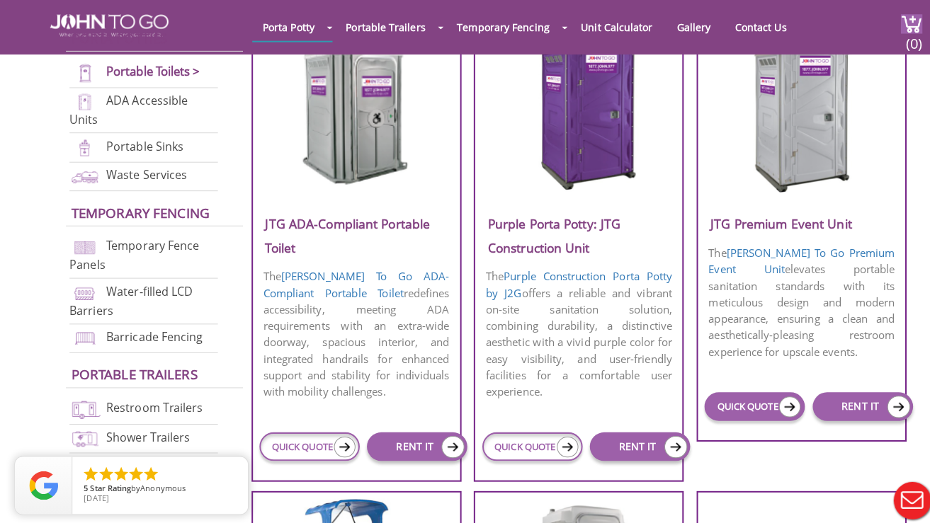 This screenshot has height=523, width=930. I want to click on p: The offers a reliable and vibrant on-site sanitation solution, combining durability, a distinctiv..., so click(571, 331).